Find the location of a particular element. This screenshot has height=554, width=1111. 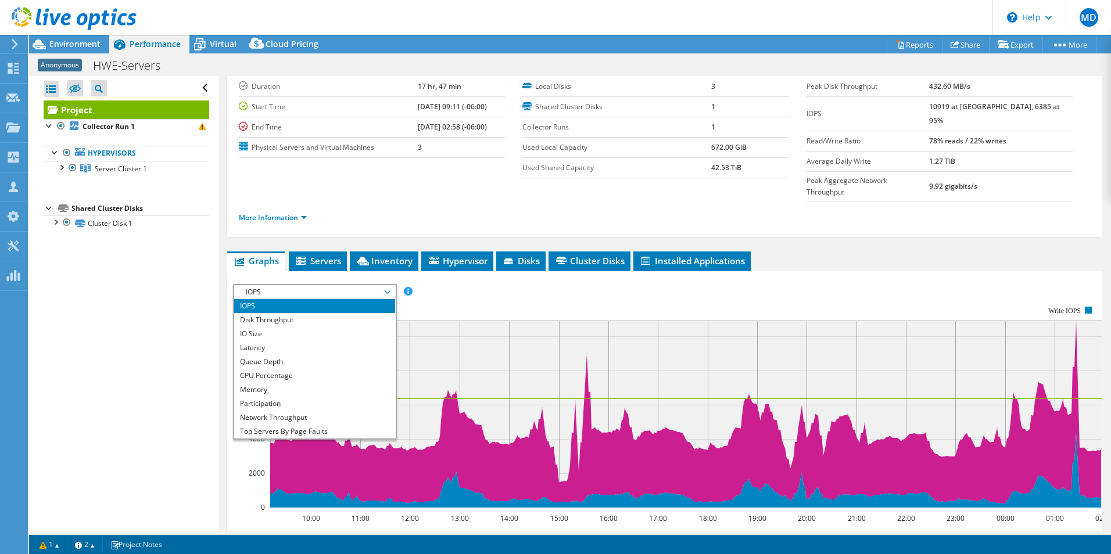

li: CPU Percentage is located at coordinates (314, 376).